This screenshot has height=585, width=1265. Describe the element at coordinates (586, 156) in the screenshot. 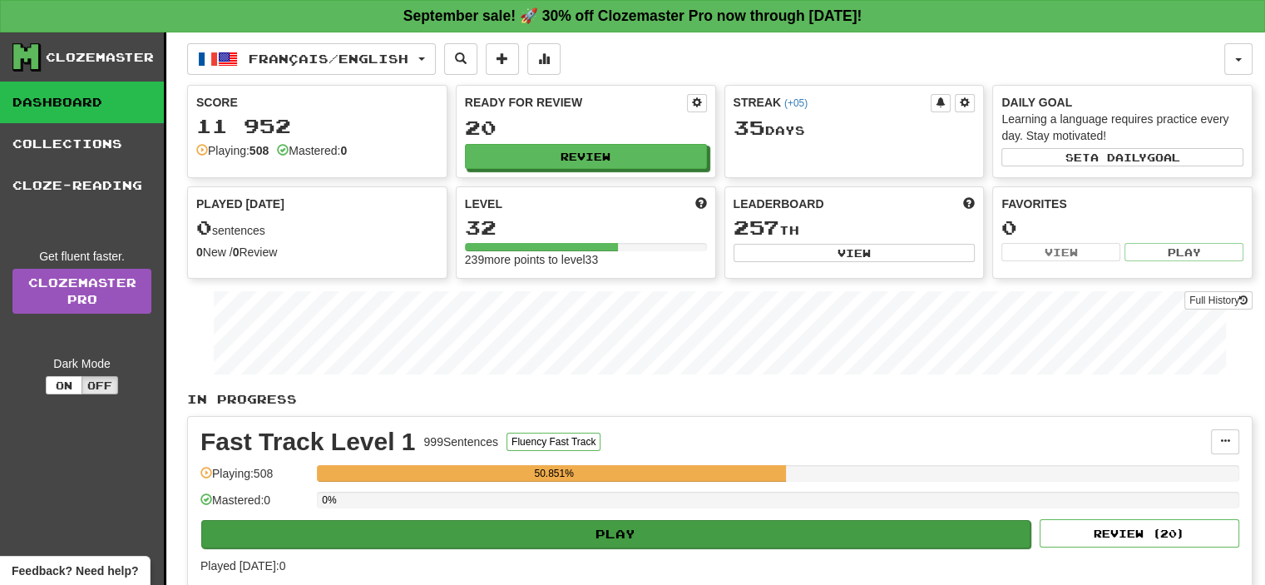

I see `button: Review` at that location.